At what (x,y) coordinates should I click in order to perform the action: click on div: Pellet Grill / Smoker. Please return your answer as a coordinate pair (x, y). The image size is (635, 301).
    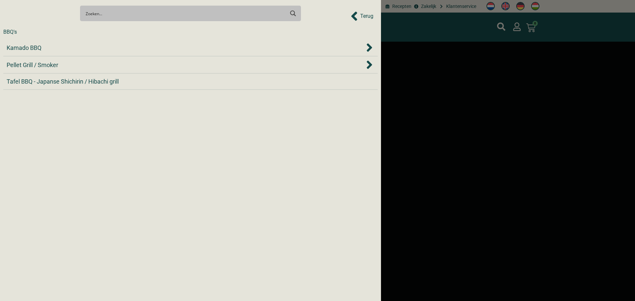
    Looking at the image, I should click on (190, 65).